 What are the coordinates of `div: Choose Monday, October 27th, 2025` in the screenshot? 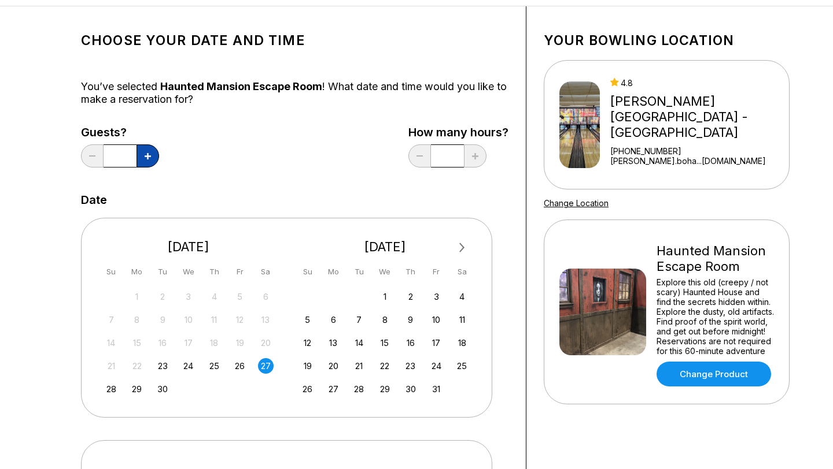 It's located at (333, 389).